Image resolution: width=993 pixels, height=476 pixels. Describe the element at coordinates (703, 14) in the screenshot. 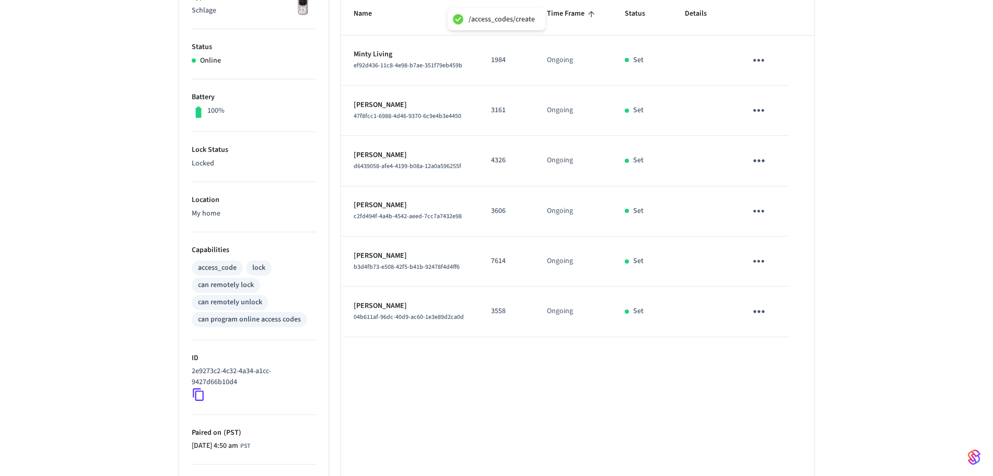

I see `span: Details` at that location.